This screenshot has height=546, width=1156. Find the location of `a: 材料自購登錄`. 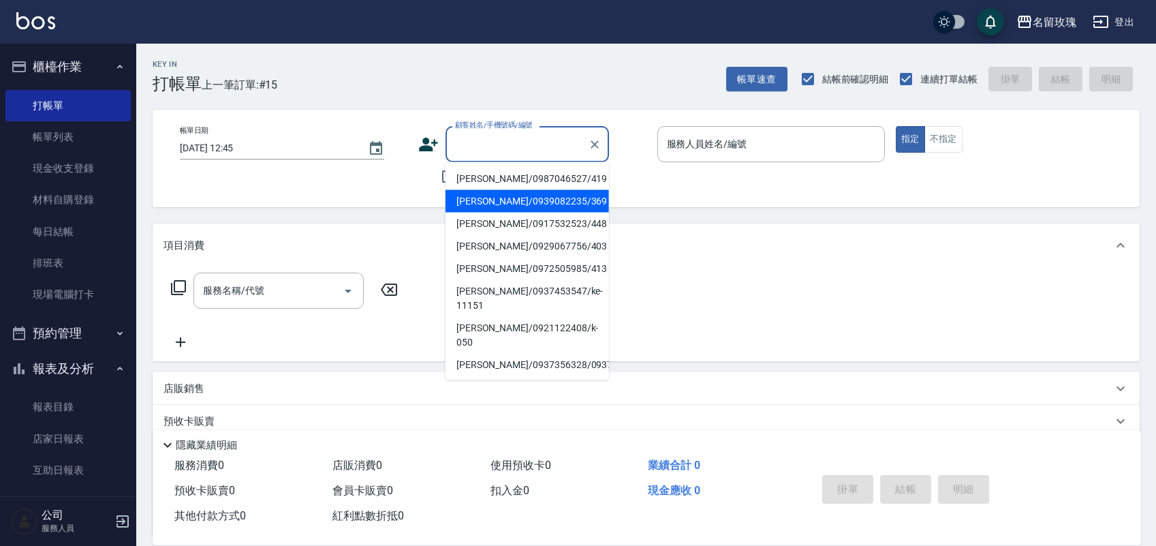

a: 材料自購登錄 is located at coordinates (68, 200).